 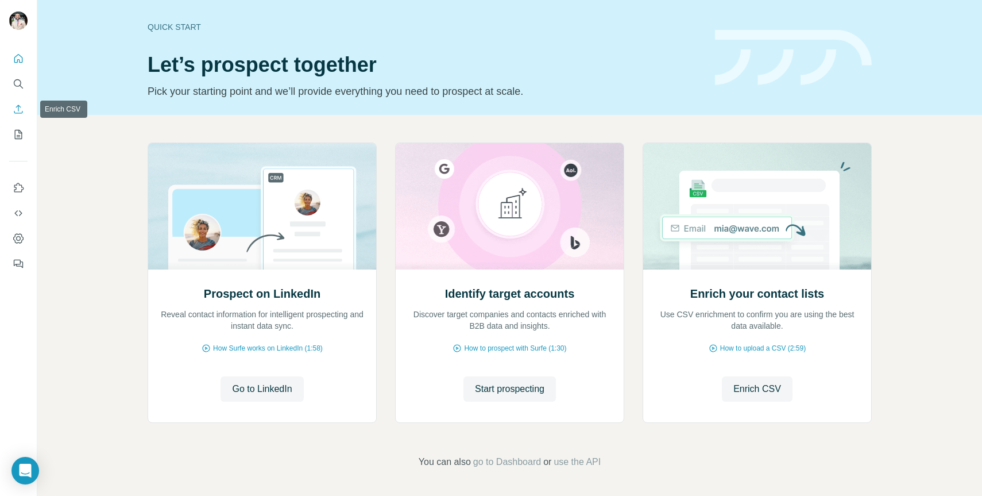 I want to click on h2: Prospect on LinkedIn, so click(x=262, y=294).